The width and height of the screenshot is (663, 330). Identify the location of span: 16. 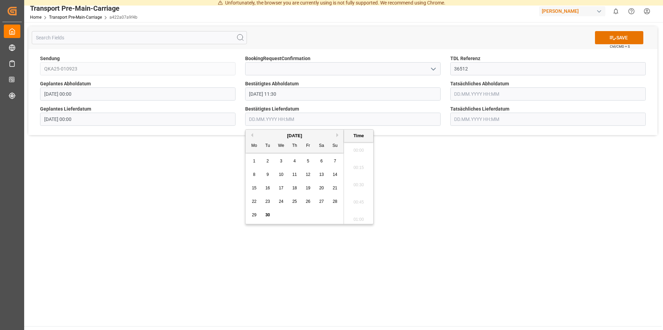
(267, 188).